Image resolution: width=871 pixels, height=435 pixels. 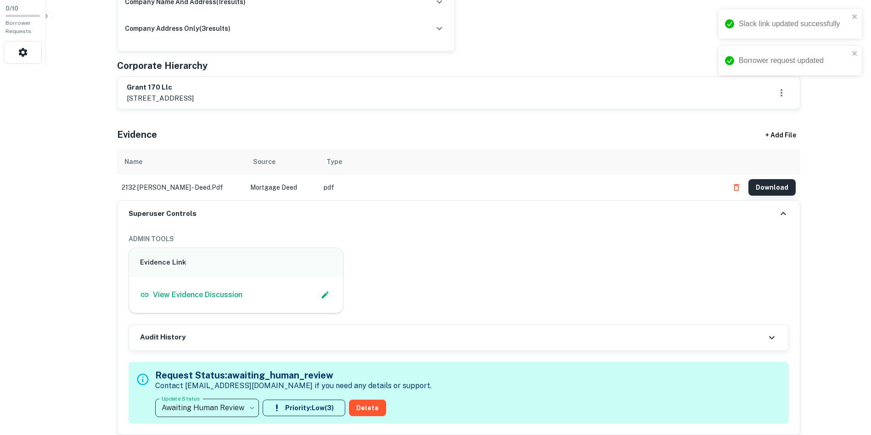 What do you see at coordinates (160, 87) in the screenshot?
I see `h6: grant 170 llc` at bounding box center [160, 87].